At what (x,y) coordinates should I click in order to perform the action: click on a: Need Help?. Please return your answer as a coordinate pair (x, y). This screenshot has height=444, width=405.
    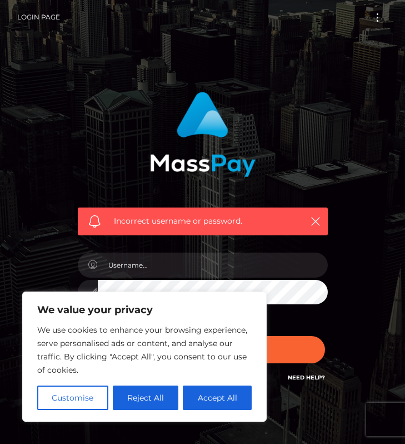
    Looking at the image, I should click on (306, 377).